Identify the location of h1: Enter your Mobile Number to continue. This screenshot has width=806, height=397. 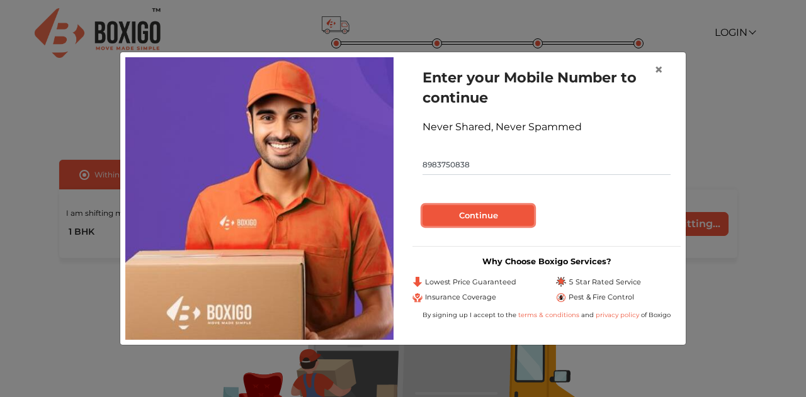
(546, 87).